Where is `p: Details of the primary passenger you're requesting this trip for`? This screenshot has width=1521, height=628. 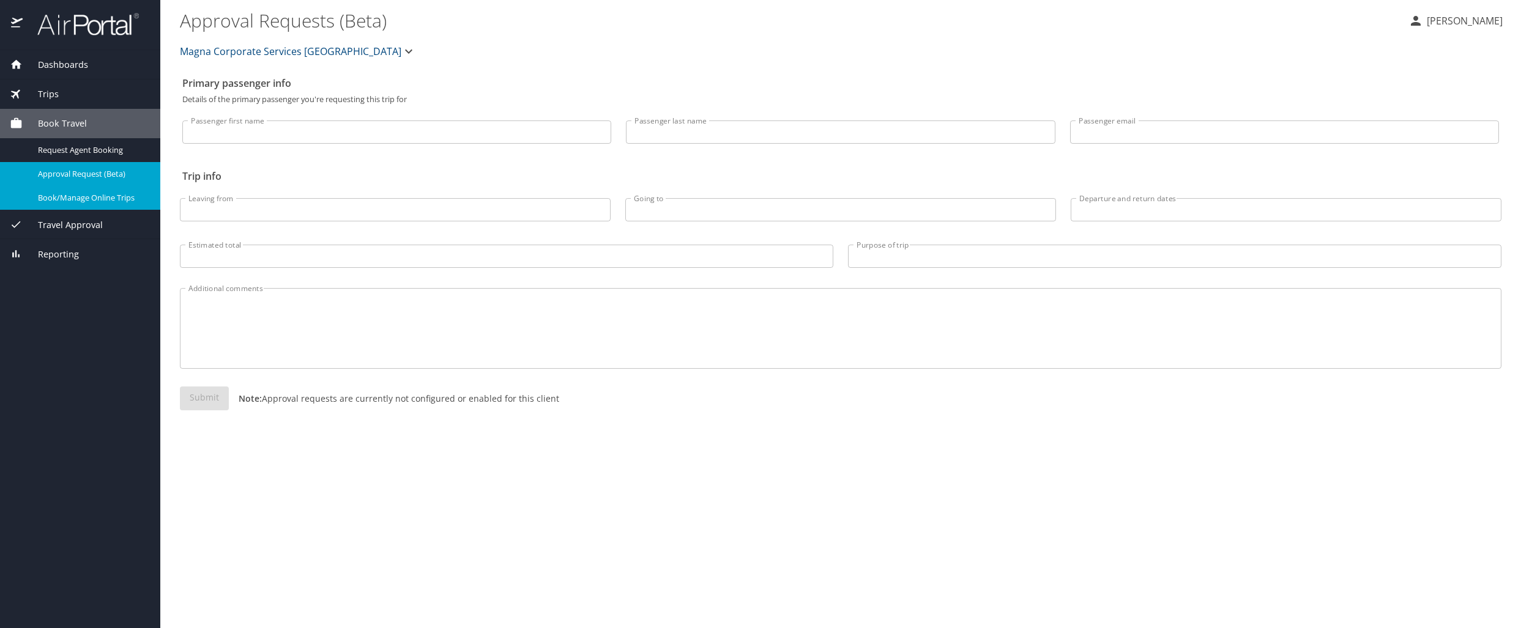
p: Details of the primary passenger you're requesting this trip for is located at coordinates (841, 99).